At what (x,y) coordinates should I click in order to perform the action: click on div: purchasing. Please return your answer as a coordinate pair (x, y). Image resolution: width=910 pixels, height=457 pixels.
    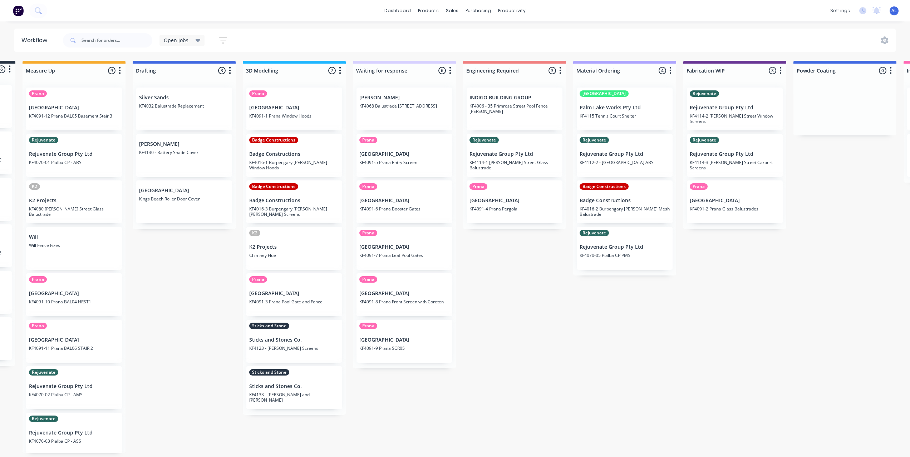
    Looking at the image, I should click on (478, 11).